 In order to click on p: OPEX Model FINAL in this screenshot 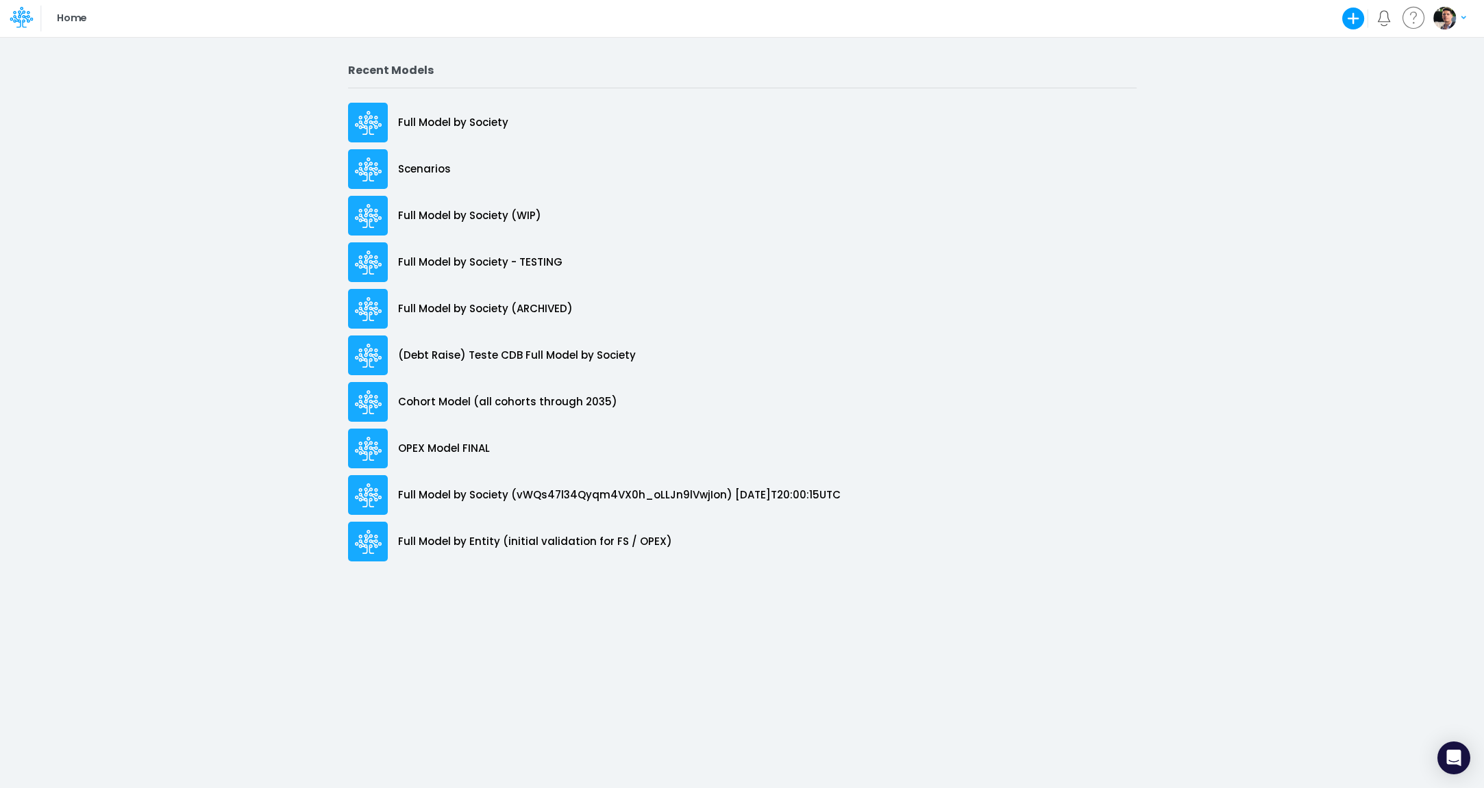, I will do `click(444, 449)`.